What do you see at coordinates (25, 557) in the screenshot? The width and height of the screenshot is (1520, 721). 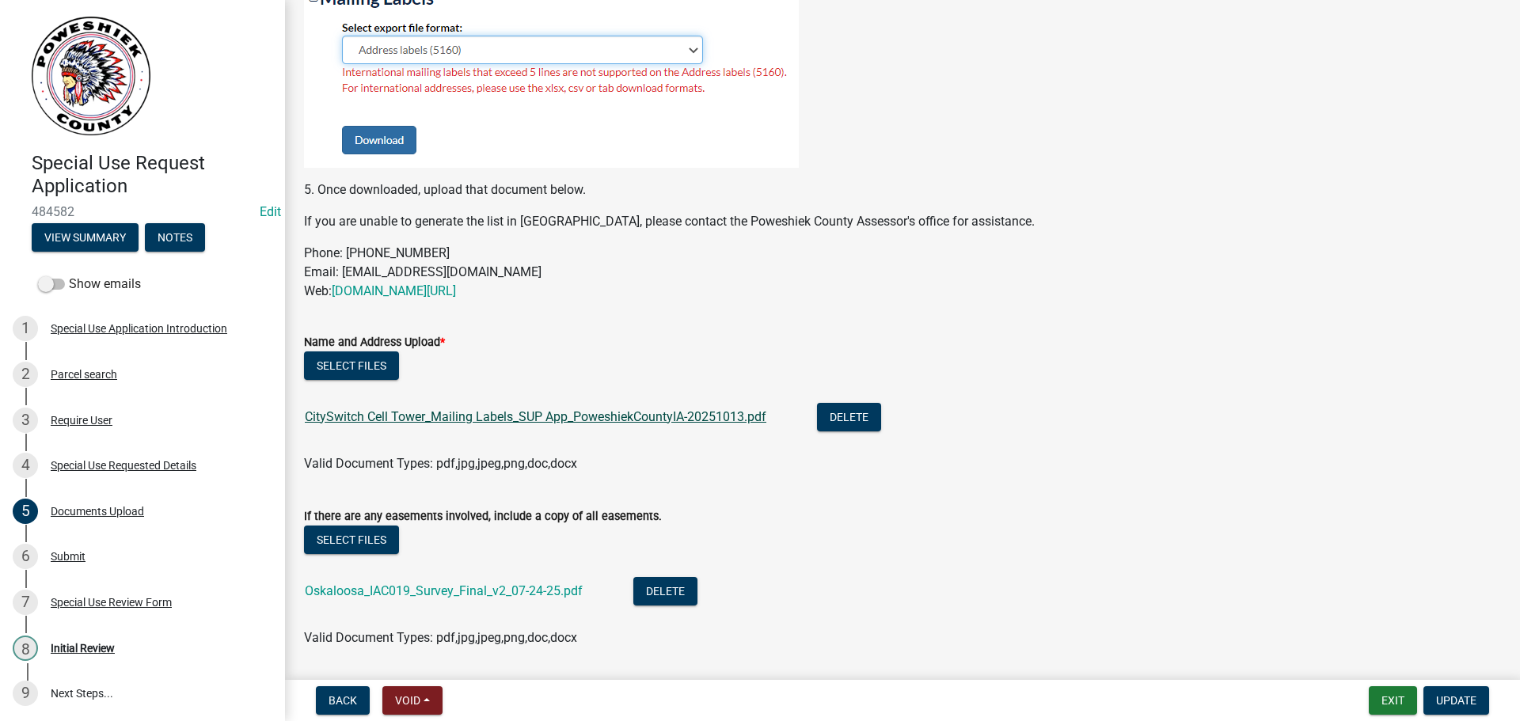 I see `div: 6` at bounding box center [25, 557].